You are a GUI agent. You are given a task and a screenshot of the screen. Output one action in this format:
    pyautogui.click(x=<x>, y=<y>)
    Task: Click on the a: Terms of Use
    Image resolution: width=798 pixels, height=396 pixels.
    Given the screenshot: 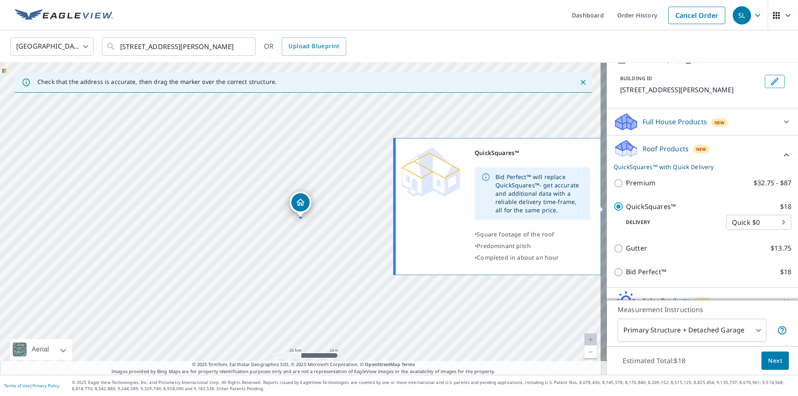 What is the action you would take?
    pyautogui.click(x=17, y=386)
    